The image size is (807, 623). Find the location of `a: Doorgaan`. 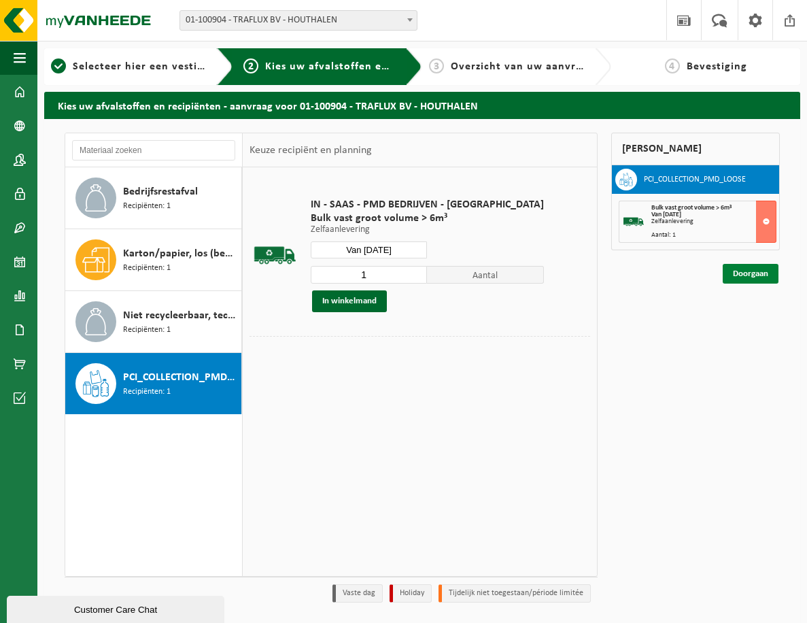

a: Doorgaan is located at coordinates (750, 273).